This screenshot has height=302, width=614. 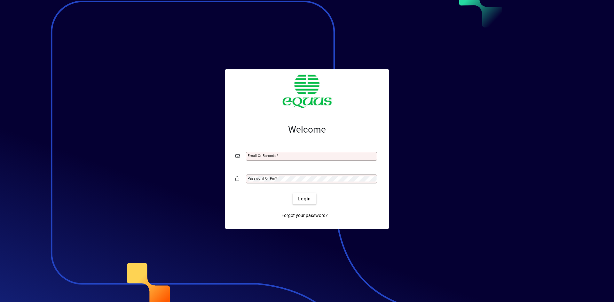 What do you see at coordinates (261, 179) in the screenshot?
I see `mat-label: Password or Pin` at bounding box center [261, 179].